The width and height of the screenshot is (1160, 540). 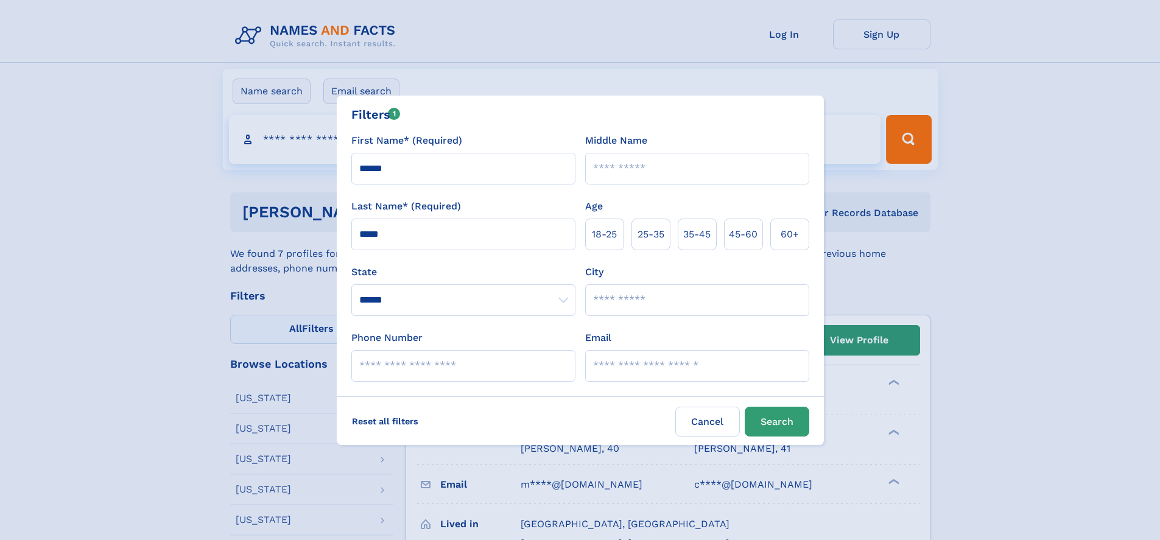 What do you see at coordinates (406, 206) in the screenshot?
I see `label: Last Name* (Required)` at bounding box center [406, 206].